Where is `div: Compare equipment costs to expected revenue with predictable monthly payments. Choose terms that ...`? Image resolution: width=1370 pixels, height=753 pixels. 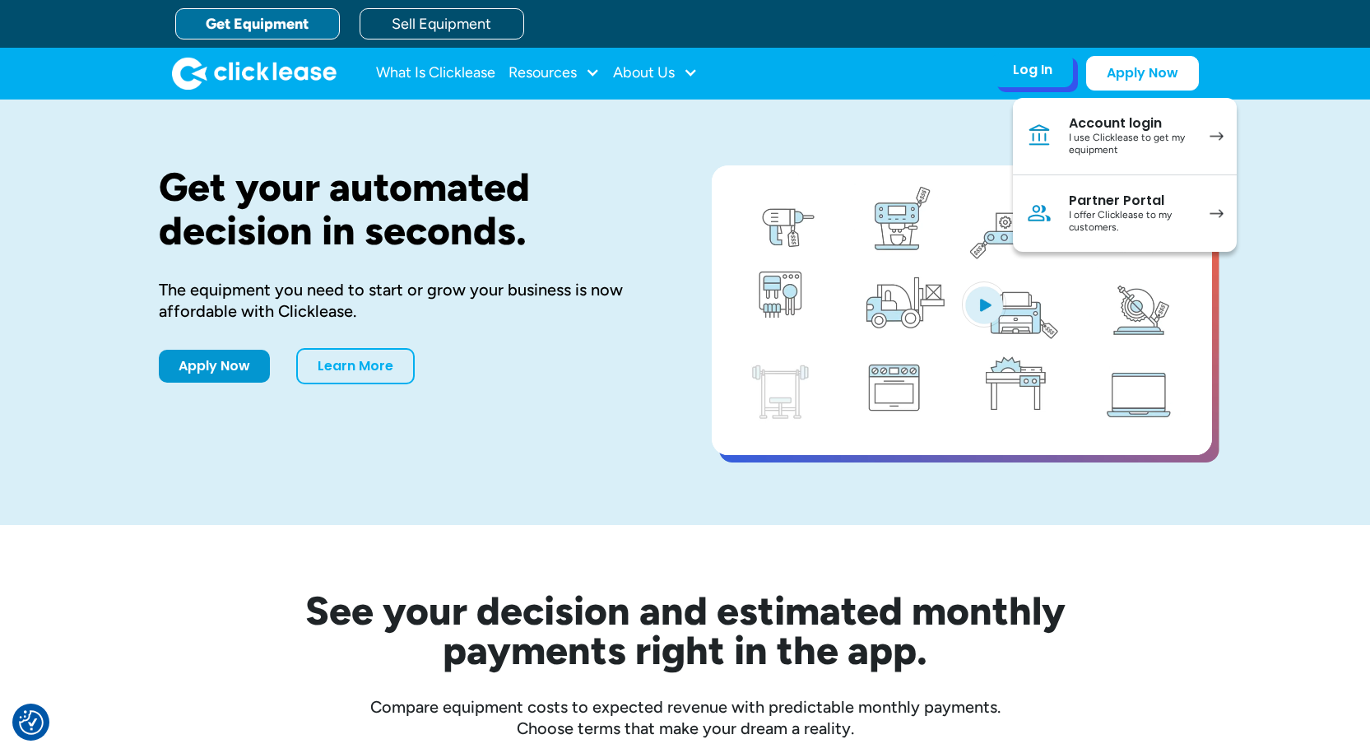
div: Compare equipment costs to expected revenue with predictable monthly payments. Choose terms that ... is located at coordinates (685, 717).